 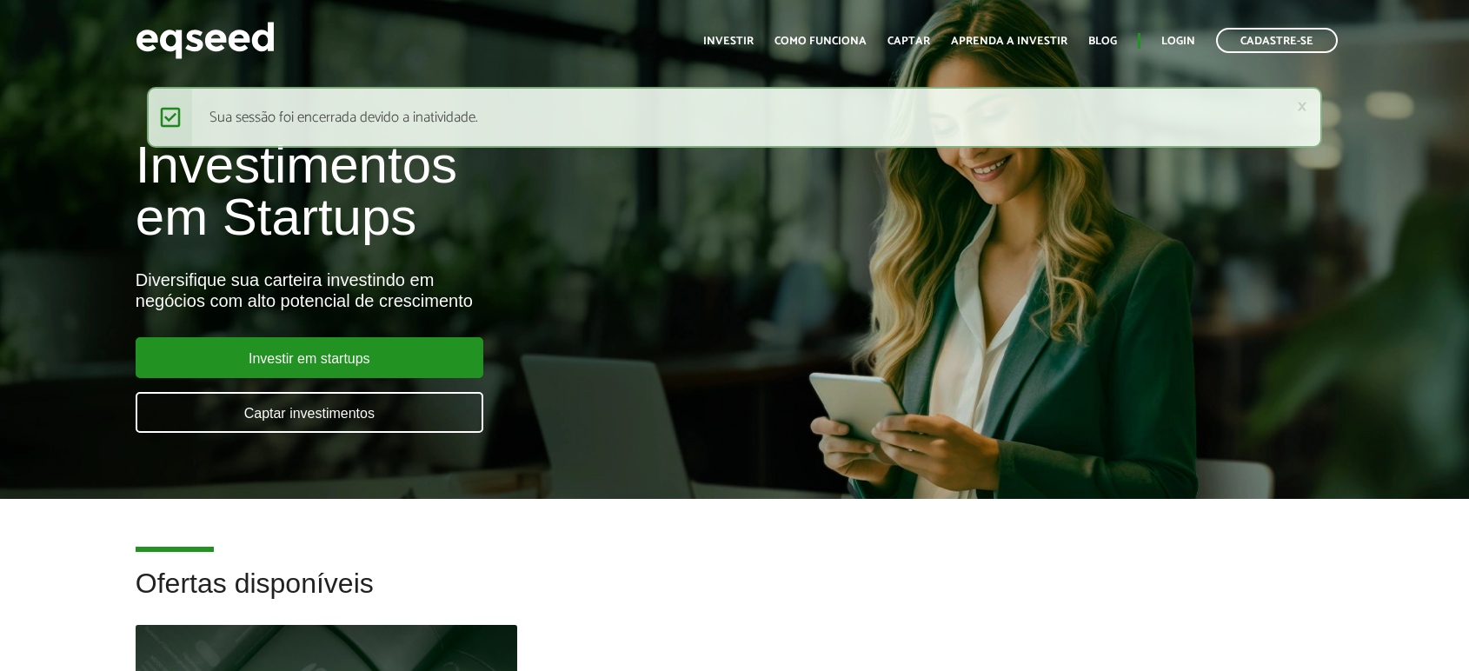 What do you see at coordinates (908, 41) in the screenshot?
I see `a: Captar` at bounding box center [908, 41].